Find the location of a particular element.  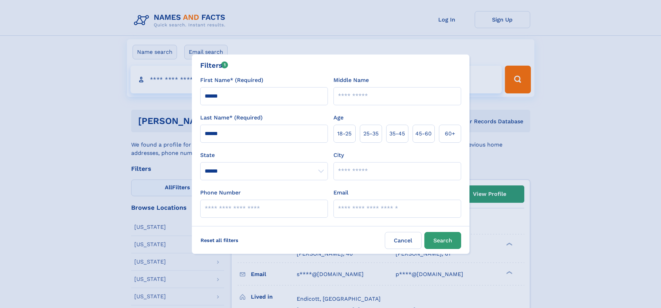

span: 35‑45 is located at coordinates (397, 134).